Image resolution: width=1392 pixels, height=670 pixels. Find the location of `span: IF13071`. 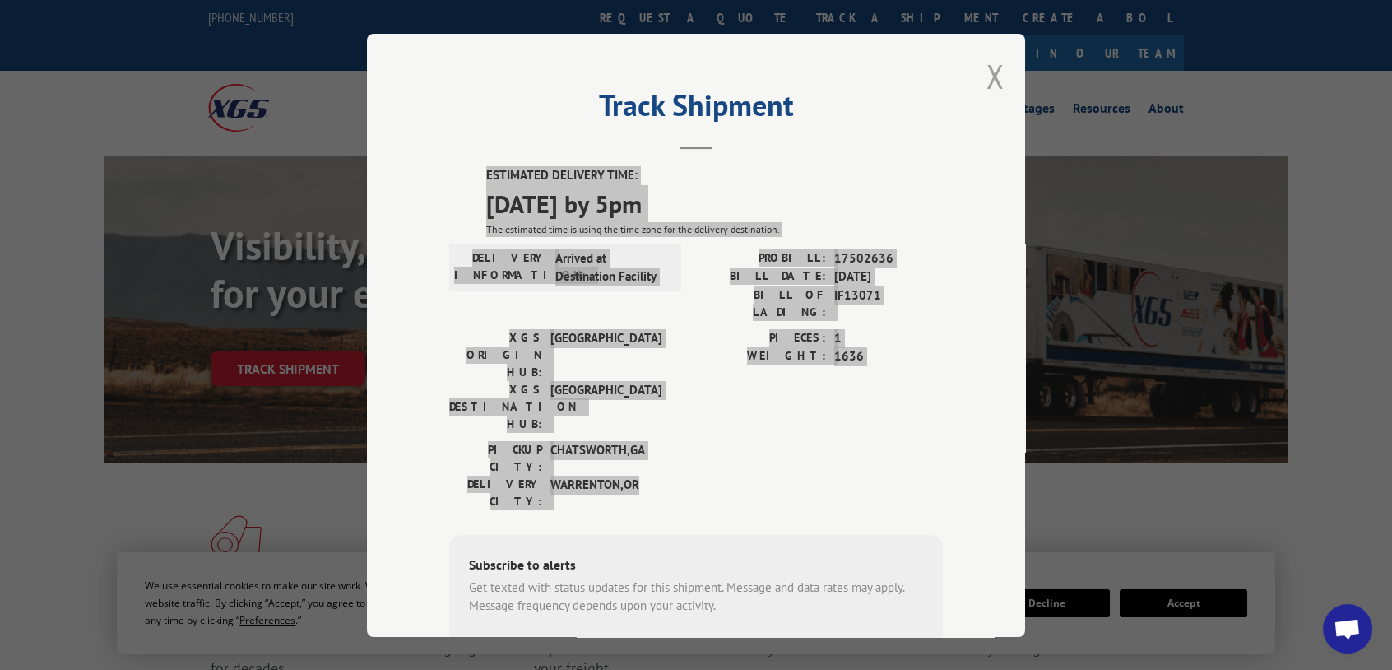

span: IF13071 is located at coordinates (888, 303).